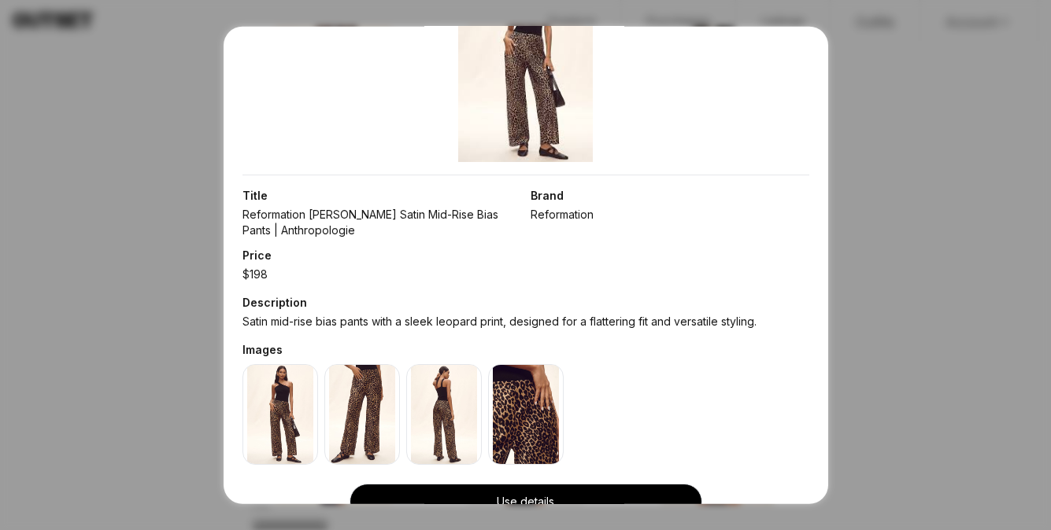 The width and height of the screenshot is (1051, 530). Describe the element at coordinates (444, 415) in the screenshot. I see `img: Product image 3` at that location.